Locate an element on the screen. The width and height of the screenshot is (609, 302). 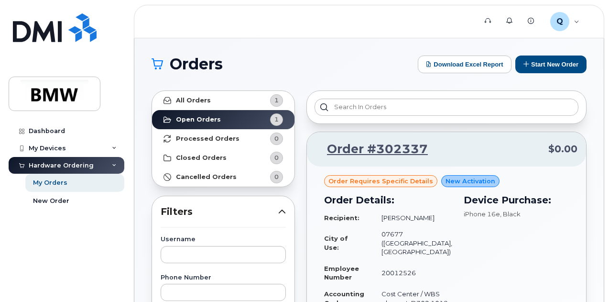
h3: Device Purchase: is located at coordinates (517, 200).